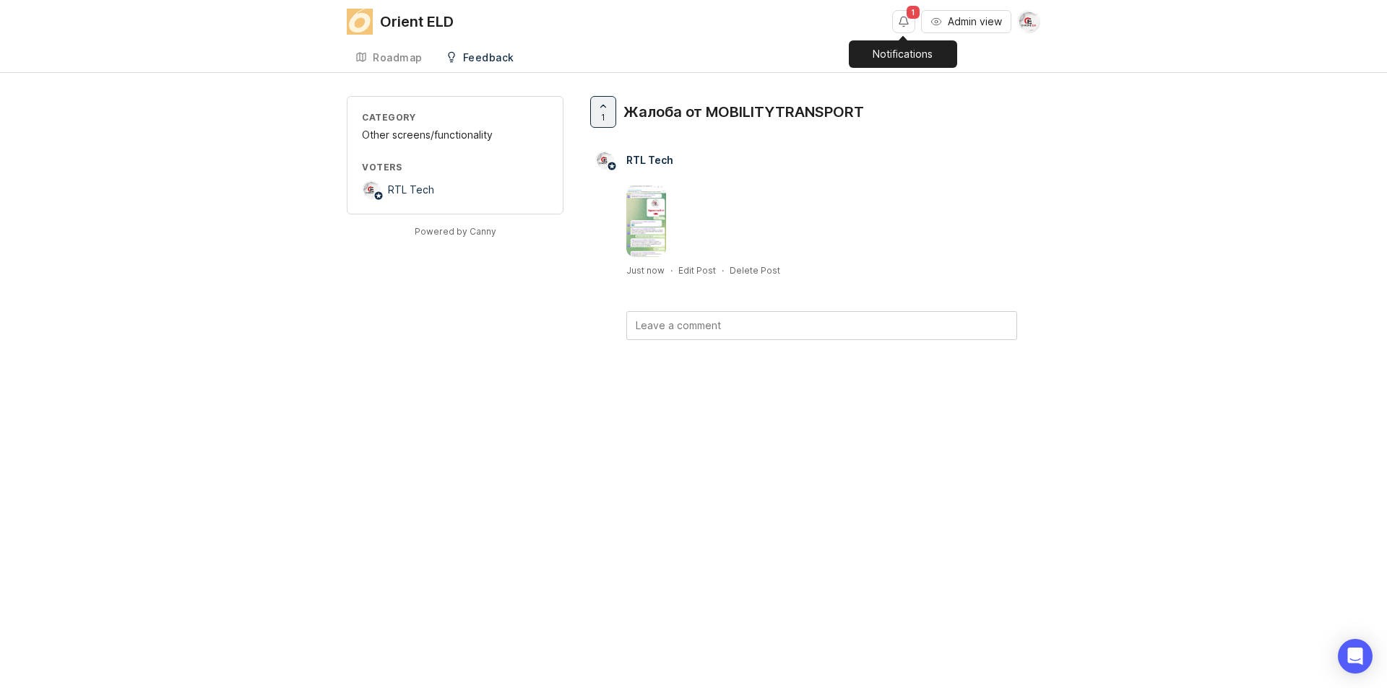 The width and height of the screenshot is (1387, 688). What do you see at coordinates (488, 58) in the screenshot?
I see `div: Feedback` at bounding box center [488, 58].